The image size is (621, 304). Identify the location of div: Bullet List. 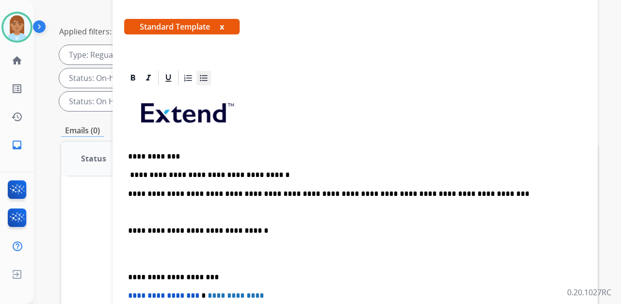
(204, 78).